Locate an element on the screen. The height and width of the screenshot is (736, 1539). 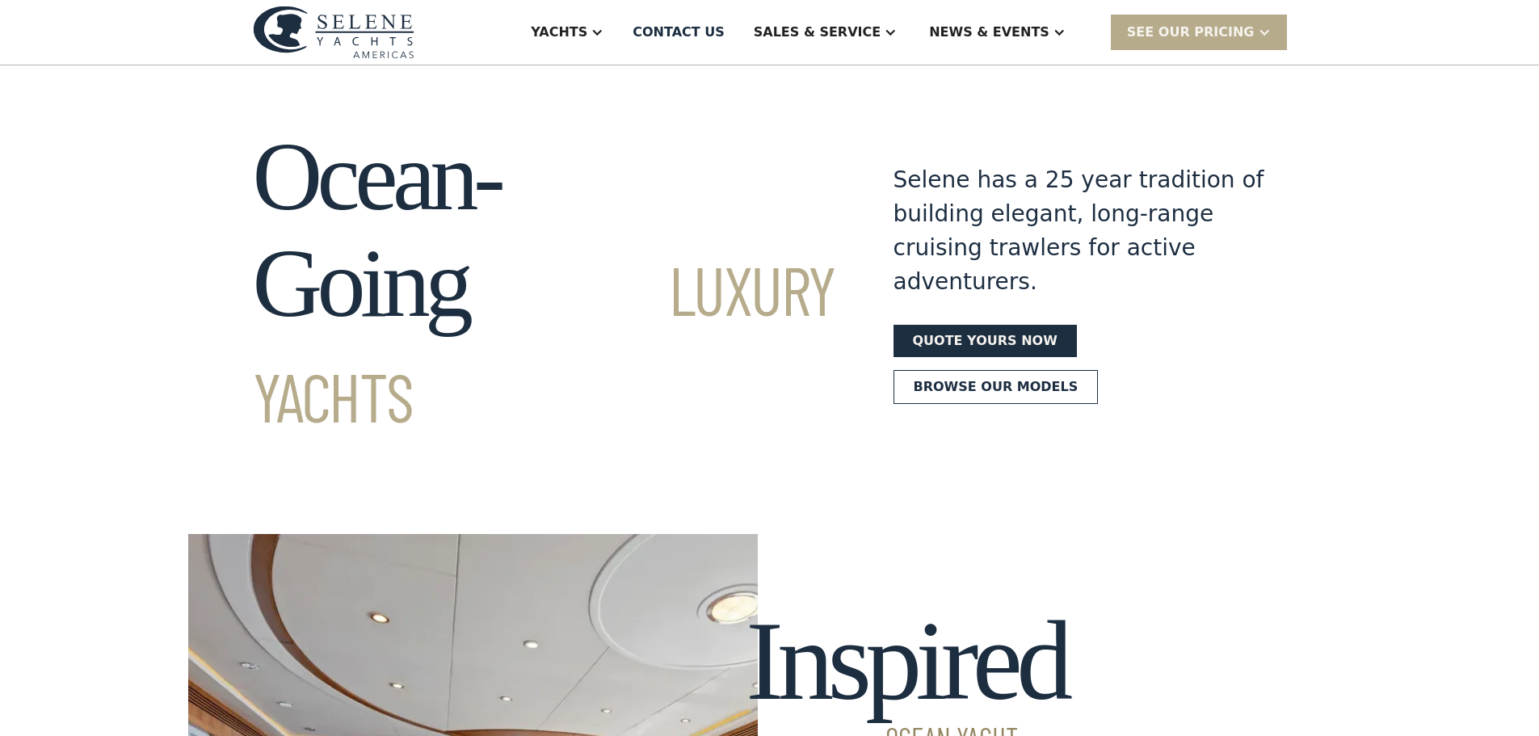
div: Sales & Service is located at coordinates (817, 32).